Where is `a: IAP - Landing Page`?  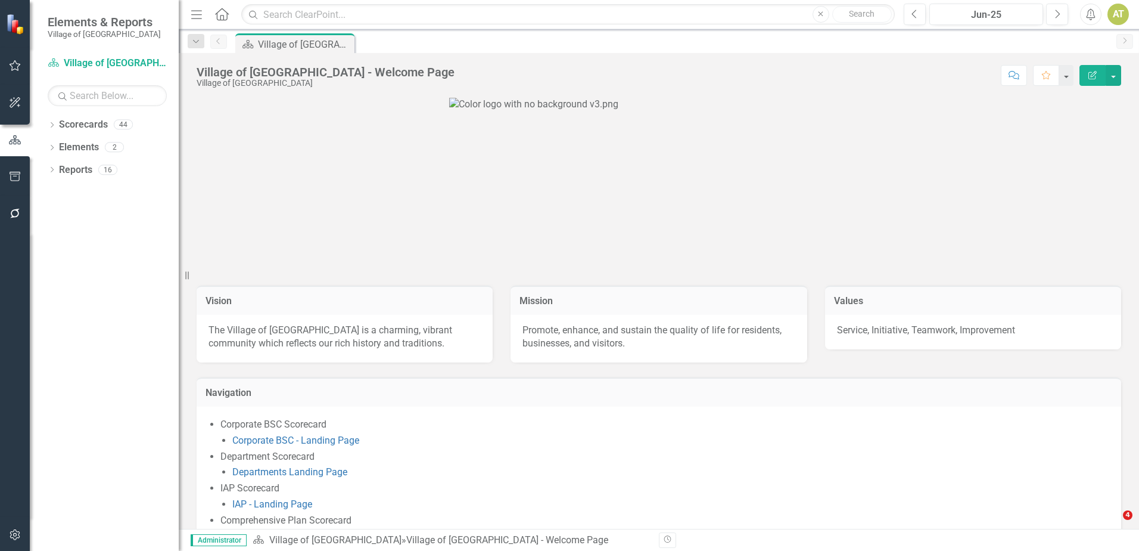
a: IAP - Landing Page is located at coordinates (272, 504).